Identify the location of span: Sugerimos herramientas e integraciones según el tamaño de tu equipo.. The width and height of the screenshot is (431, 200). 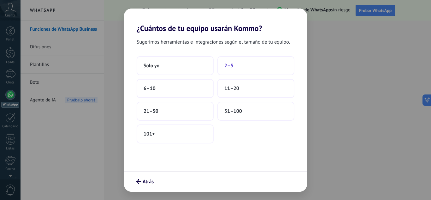
(214, 42).